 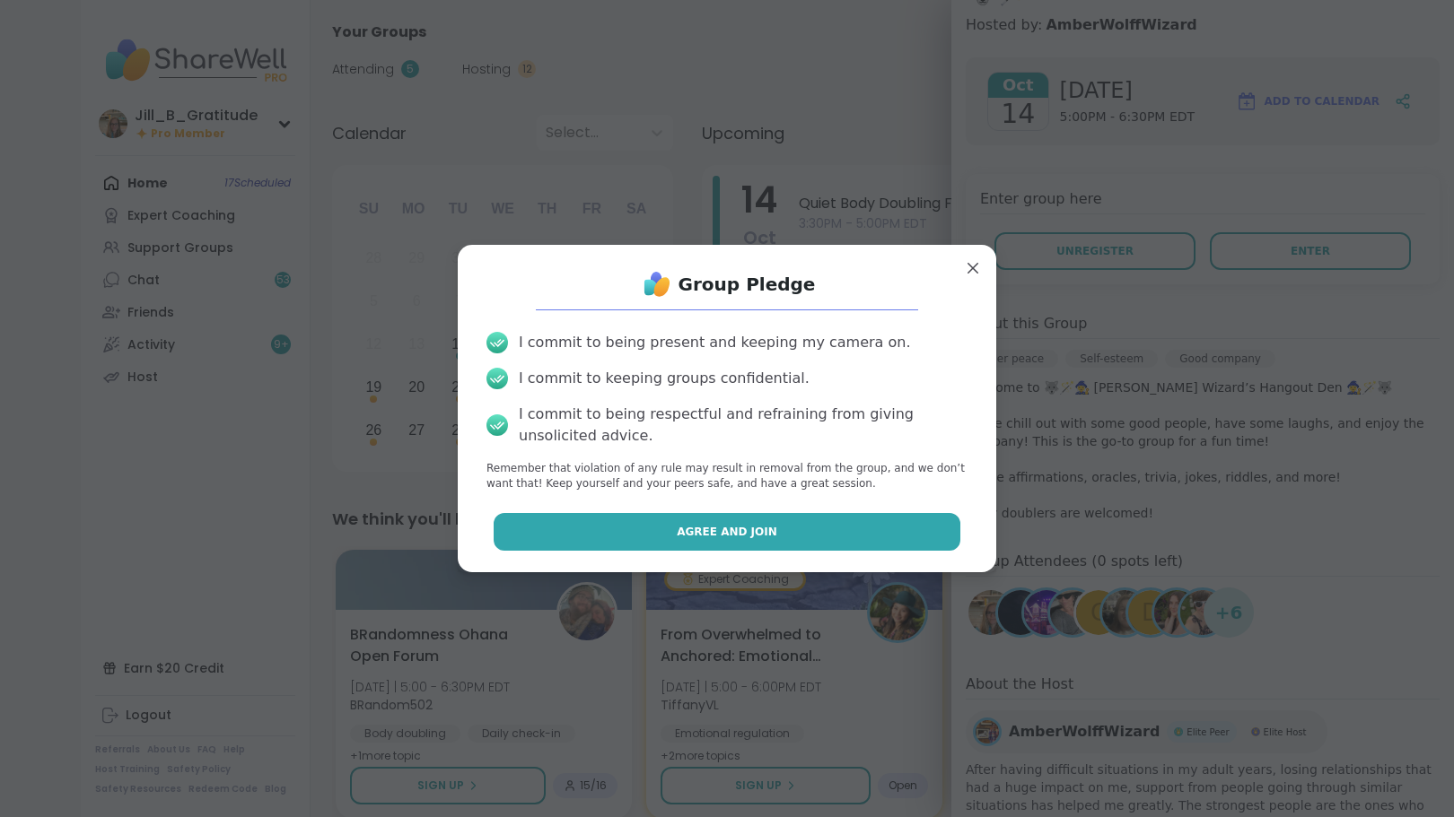 I want to click on div: I commit to keeping groups confidential., so click(x=664, y=379).